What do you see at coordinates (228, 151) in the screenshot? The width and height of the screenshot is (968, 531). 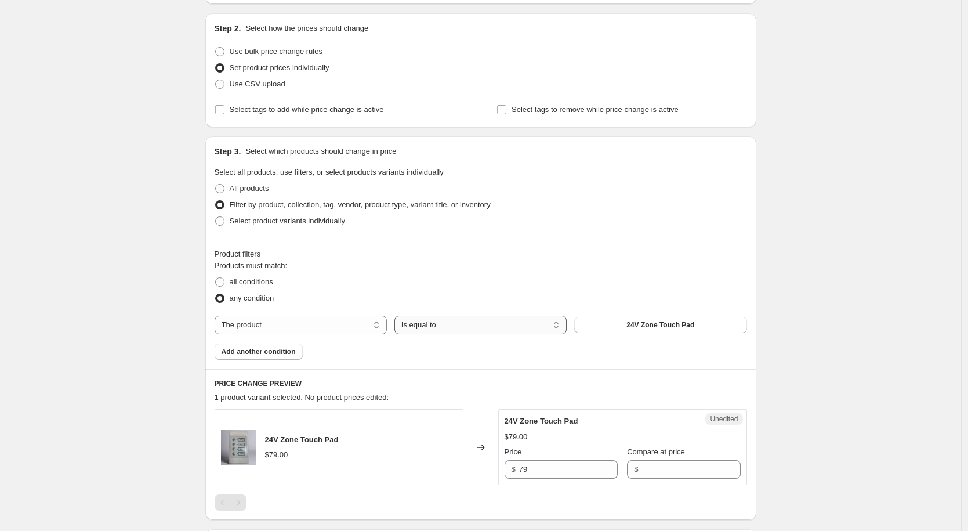 I see `h2: Step 3.` at bounding box center [228, 151].